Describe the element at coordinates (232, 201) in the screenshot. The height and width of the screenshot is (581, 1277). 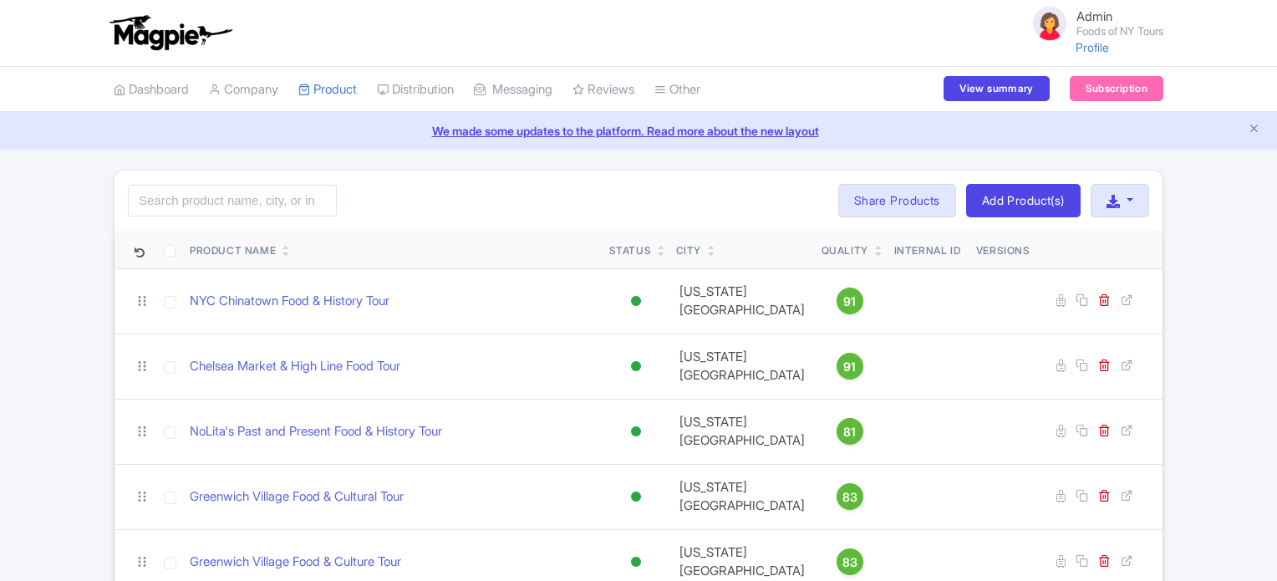
I see `input: Search product name, city, or interal id` at that location.